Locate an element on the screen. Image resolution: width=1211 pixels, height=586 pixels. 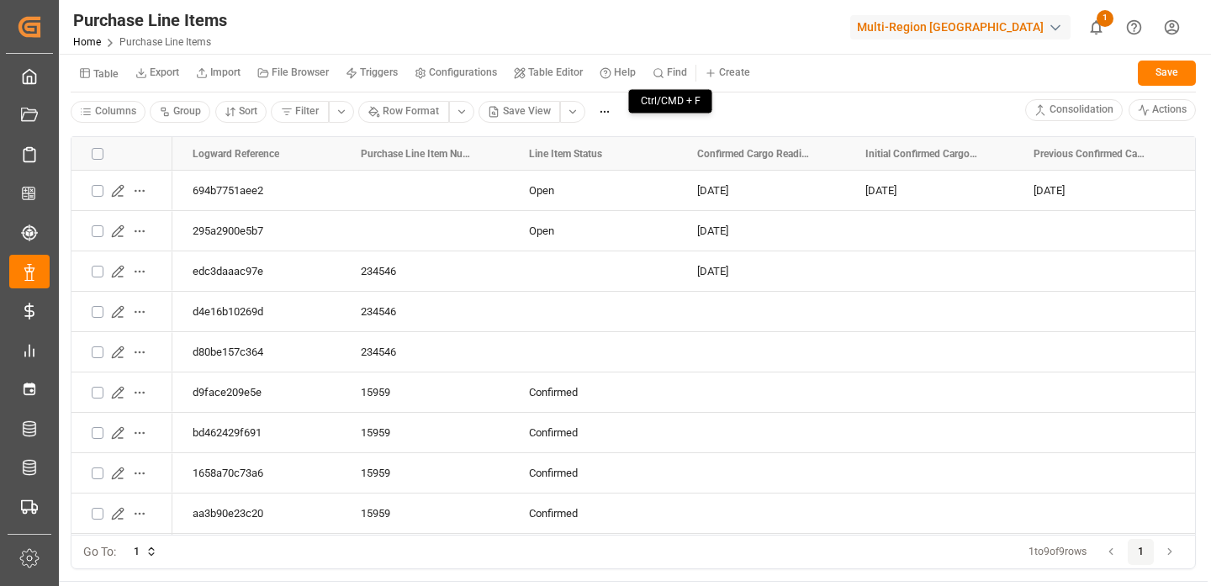
small: Create is located at coordinates (734, 72).